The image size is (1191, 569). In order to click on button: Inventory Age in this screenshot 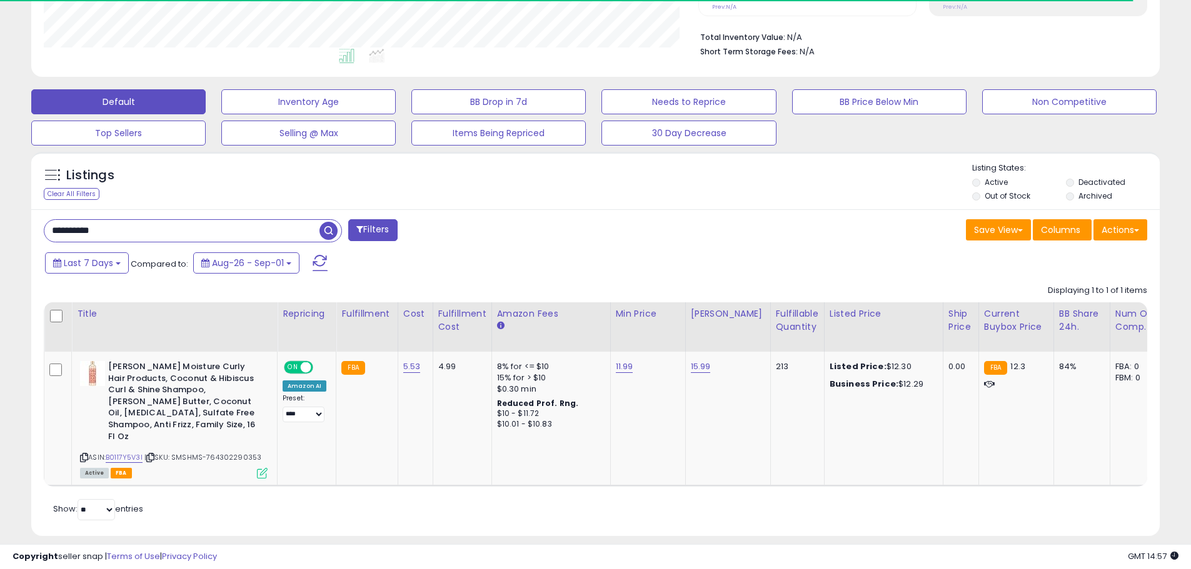, I will do `click(308, 102)`.